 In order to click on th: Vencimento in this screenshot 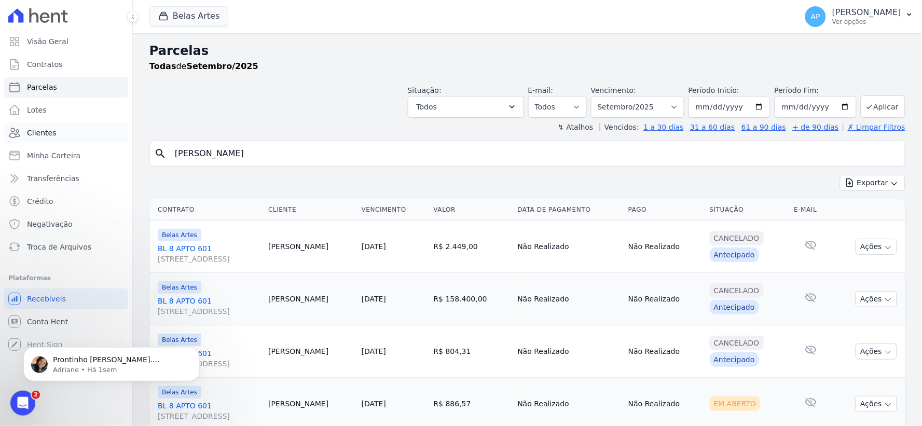, I will do `click(393, 210)`.